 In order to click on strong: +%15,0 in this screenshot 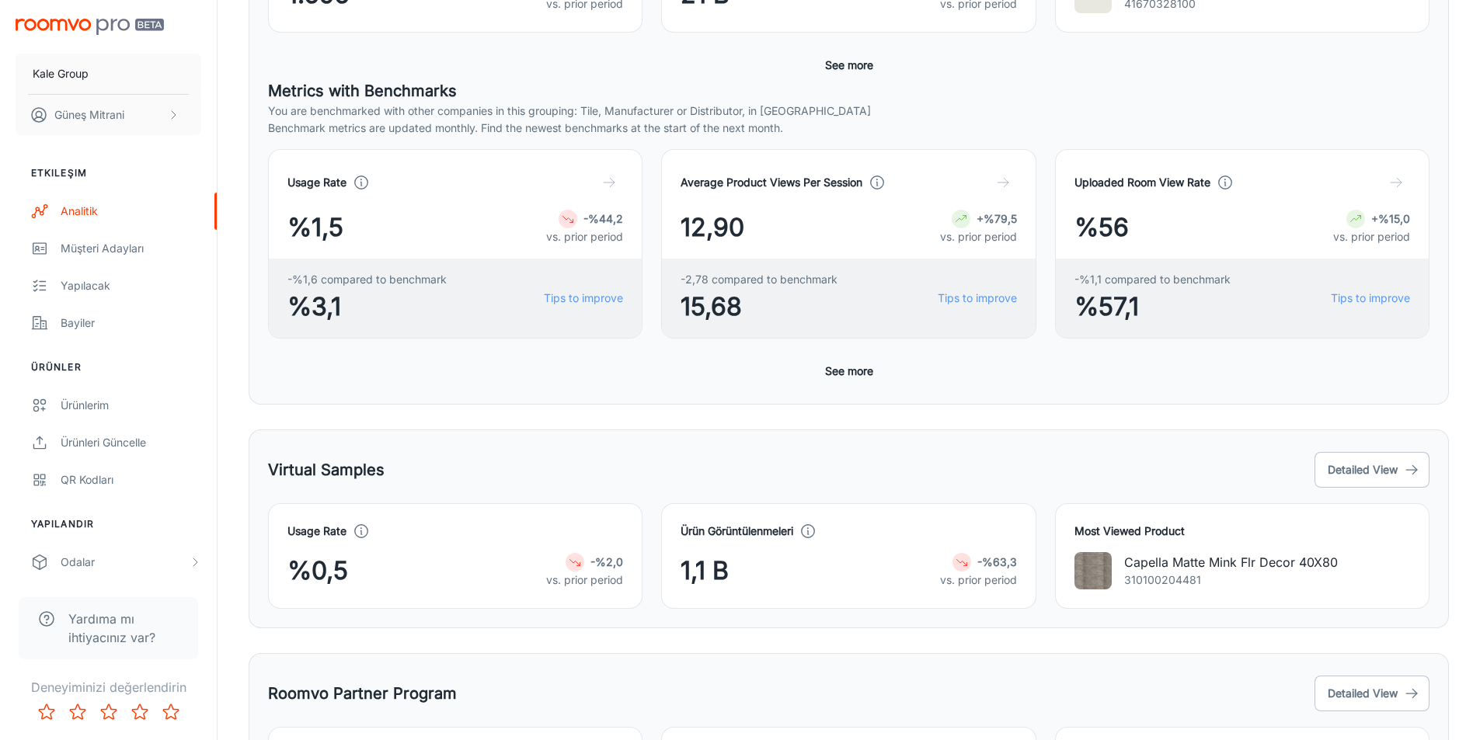, I will do `click(1390, 218)`.